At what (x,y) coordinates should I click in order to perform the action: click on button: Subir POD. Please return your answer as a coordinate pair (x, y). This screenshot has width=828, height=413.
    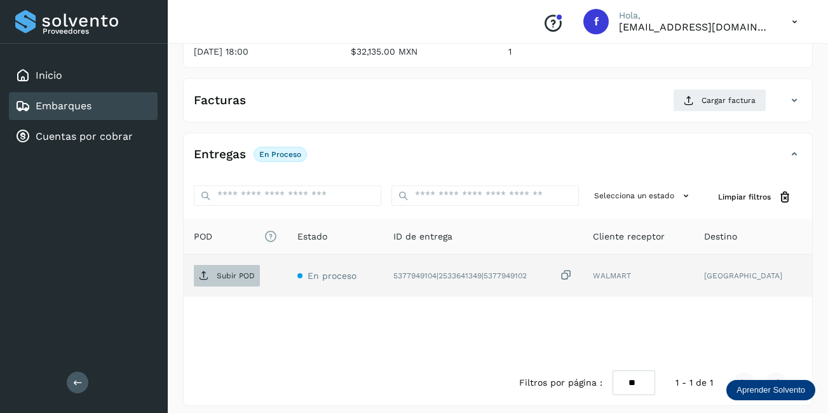
    Looking at the image, I should click on (227, 276).